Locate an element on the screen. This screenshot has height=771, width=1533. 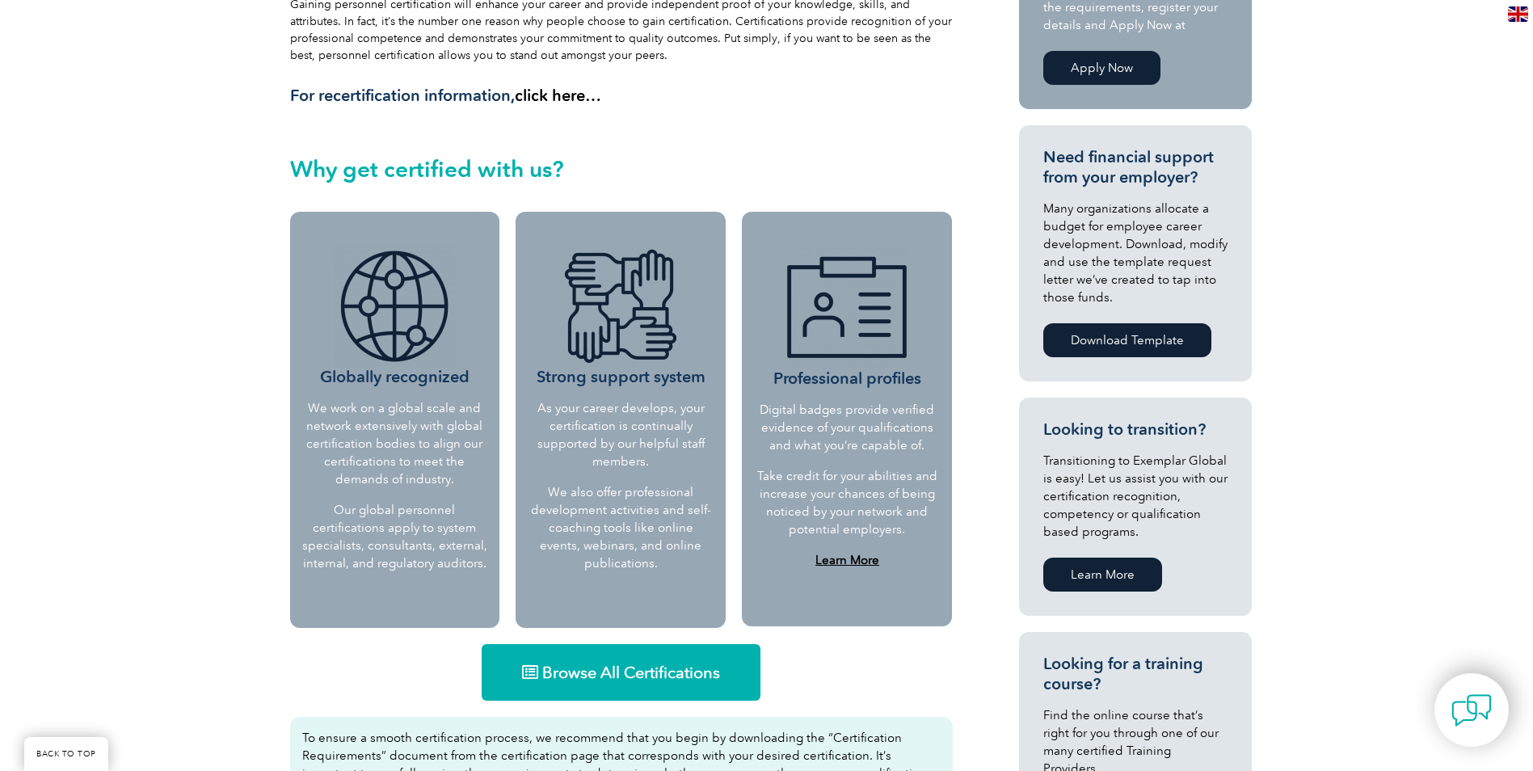
span: Browse All Certifications is located at coordinates (631, 672).